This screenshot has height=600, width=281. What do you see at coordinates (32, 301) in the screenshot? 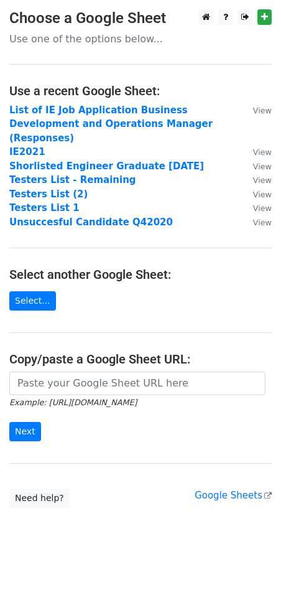
I see `a: Select...` at bounding box center [32, 301].